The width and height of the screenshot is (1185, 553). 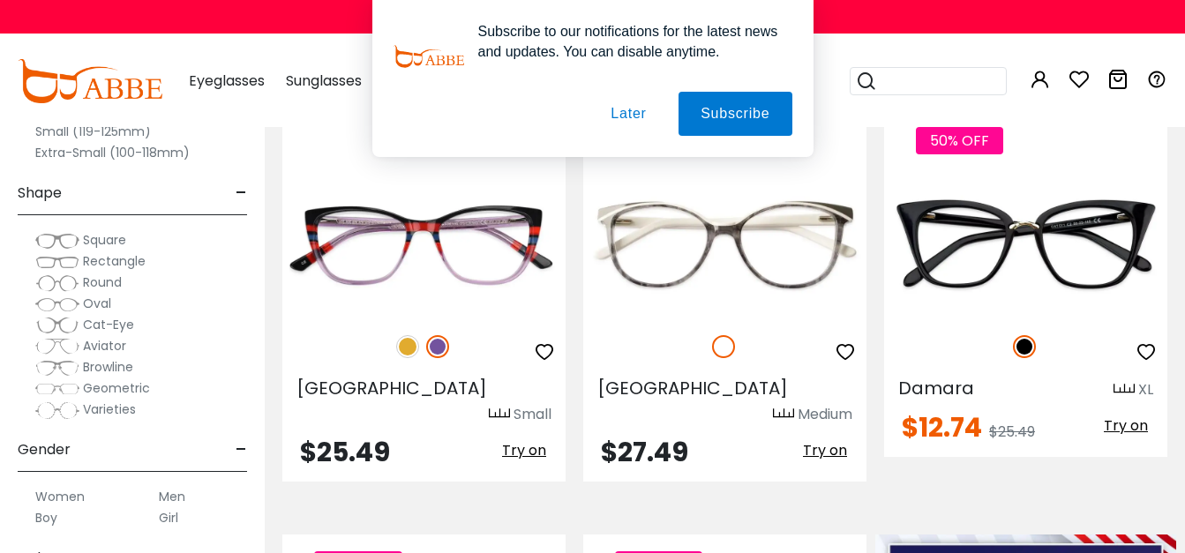 I want to click on span: Shape, so click(x=40, y=193).